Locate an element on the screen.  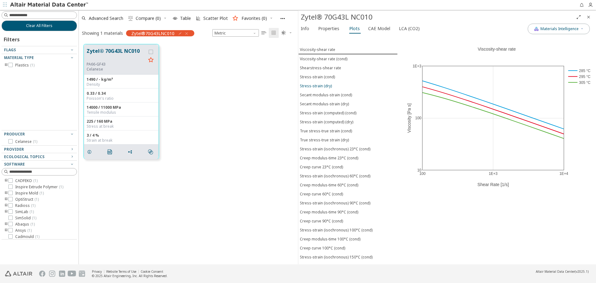
button: Theme is located at coordinates (287, 33).